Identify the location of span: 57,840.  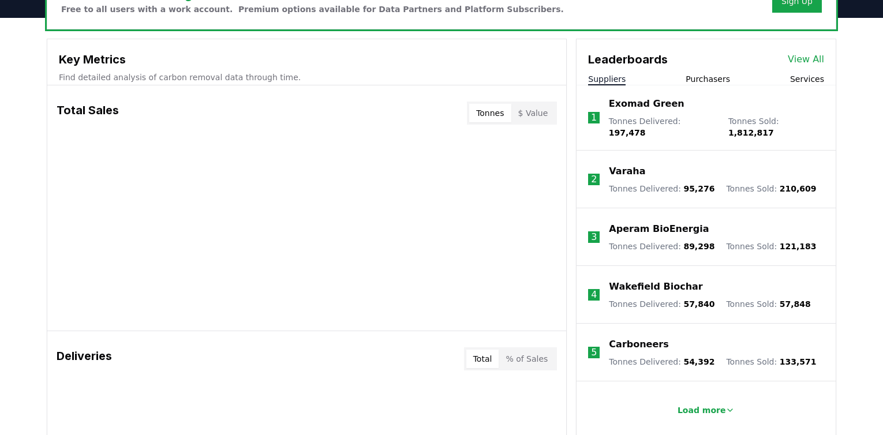
(699, 304).